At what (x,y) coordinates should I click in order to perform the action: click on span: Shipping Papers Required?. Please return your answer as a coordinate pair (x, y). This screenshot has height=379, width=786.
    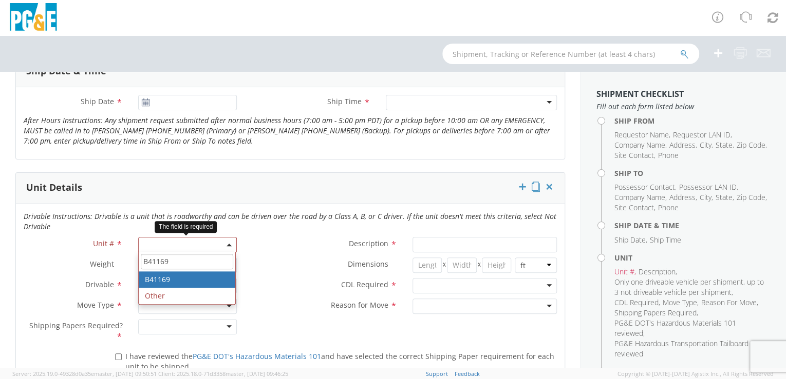
    Looking at the image, I should click on (76, 326).